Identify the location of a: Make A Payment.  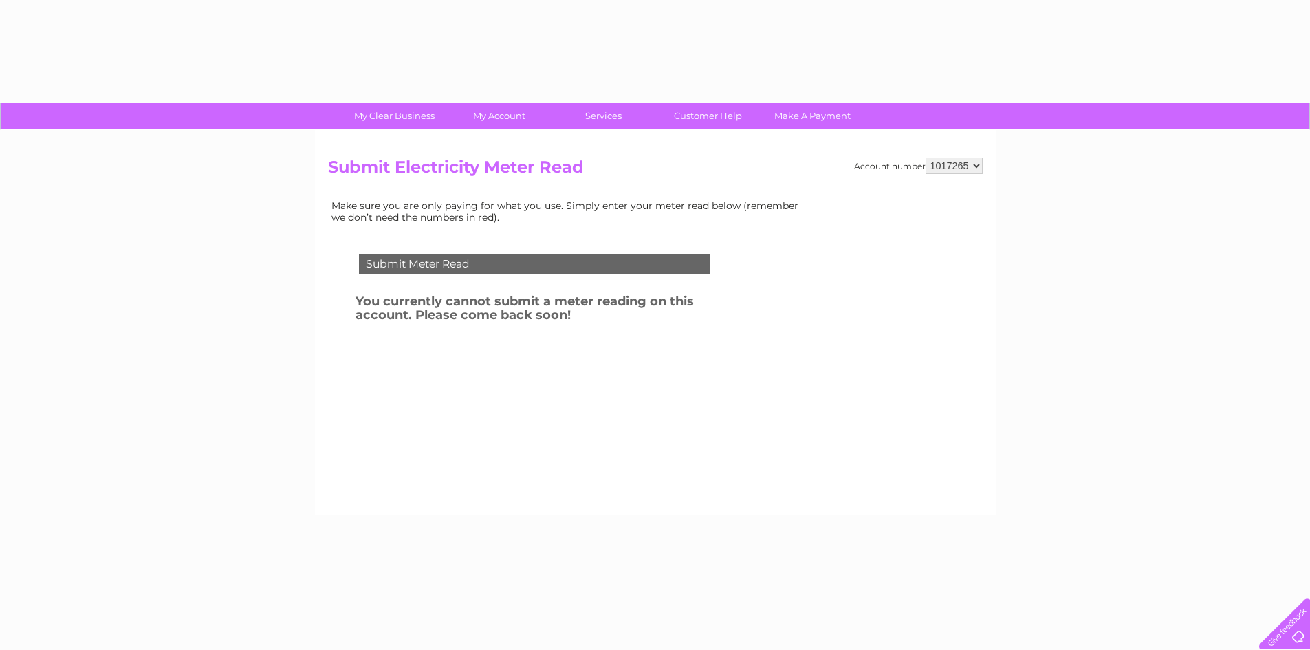
(812, 116).